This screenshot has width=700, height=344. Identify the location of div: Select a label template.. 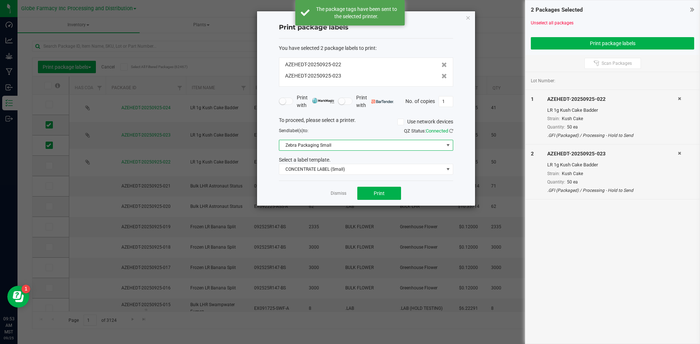
(366, 160).